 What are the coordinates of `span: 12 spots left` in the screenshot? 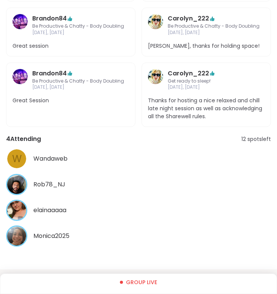 It's located at (256, 139).